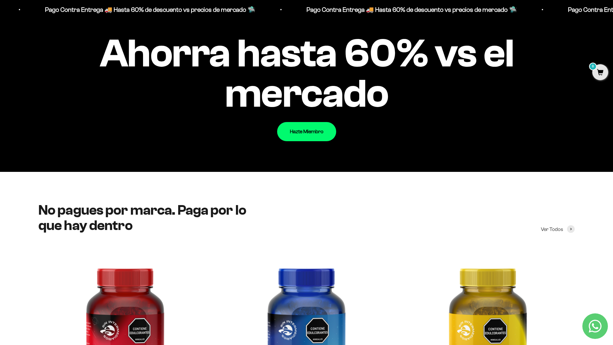 Image resolution: width=613 pixels, height=345 pixels. Describe the element at coordinates (307, 73) in the screenshot. I see `impact-text: Ahorra hasta 60% vs el mercado` at that location.